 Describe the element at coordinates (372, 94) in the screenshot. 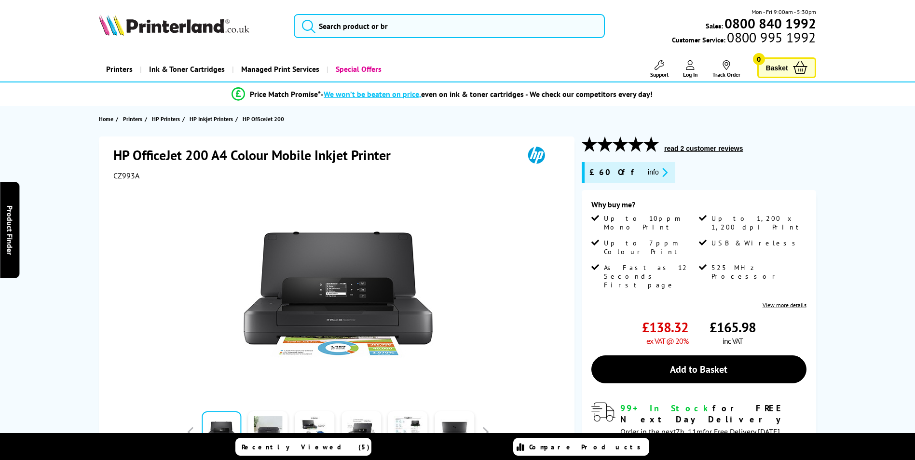

I see `span: We won’t be beaten on price,` at that location.